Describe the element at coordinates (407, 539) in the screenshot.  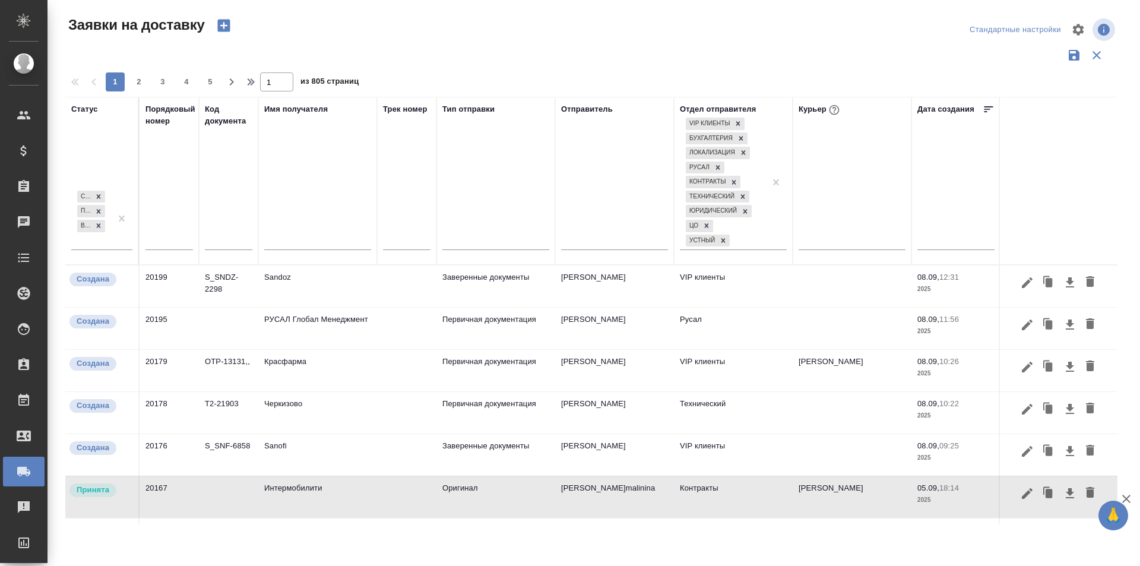
I see `td: 497-013481015` at that location.